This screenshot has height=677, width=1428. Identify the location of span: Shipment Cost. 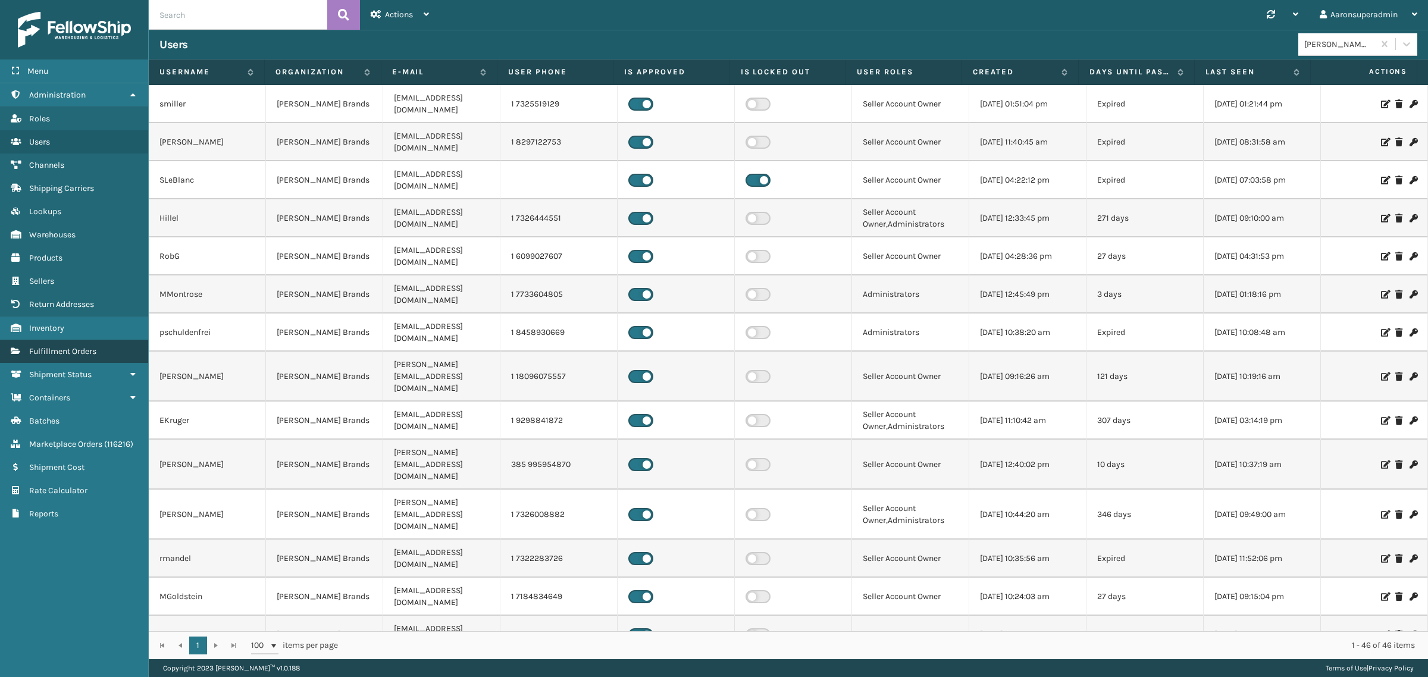
(57, 467).